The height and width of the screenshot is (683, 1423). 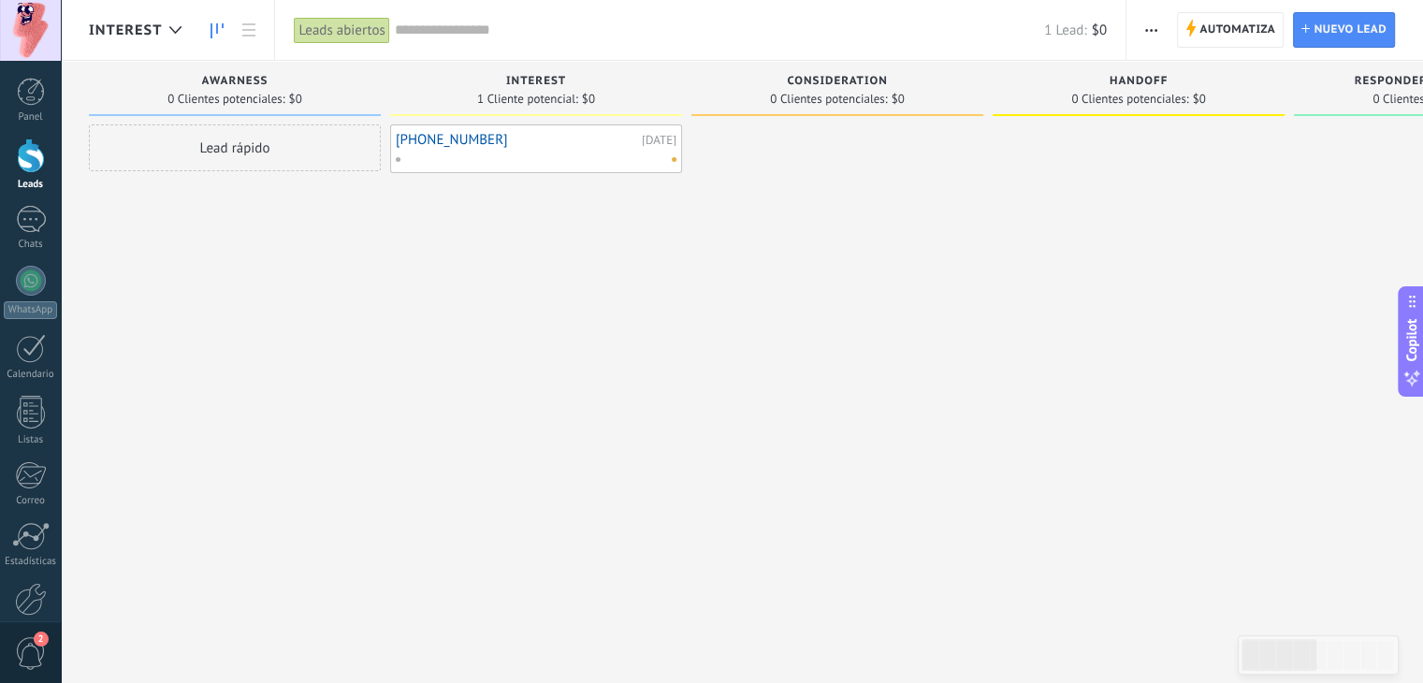 What do you see at coordinates (31, 440) in the screenshot?
I see `div: Listas` at bounding box center [31, 440].